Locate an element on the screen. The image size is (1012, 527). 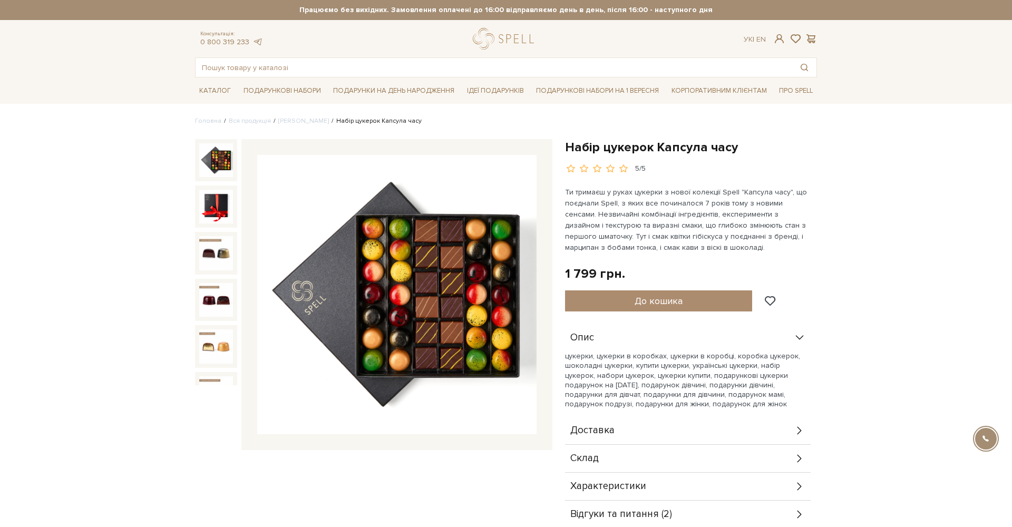
p: цукерки, цукерки в коробках, цукерки в коробці, коробка цукерок, шоколадні цукерки, купити цукерк... is located at coordinates (688, 380).